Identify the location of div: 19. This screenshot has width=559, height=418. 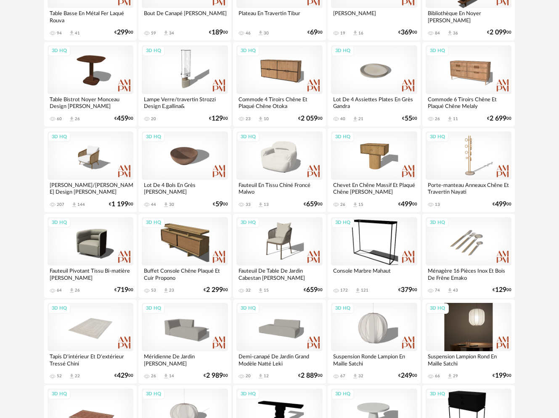
(343, 33).